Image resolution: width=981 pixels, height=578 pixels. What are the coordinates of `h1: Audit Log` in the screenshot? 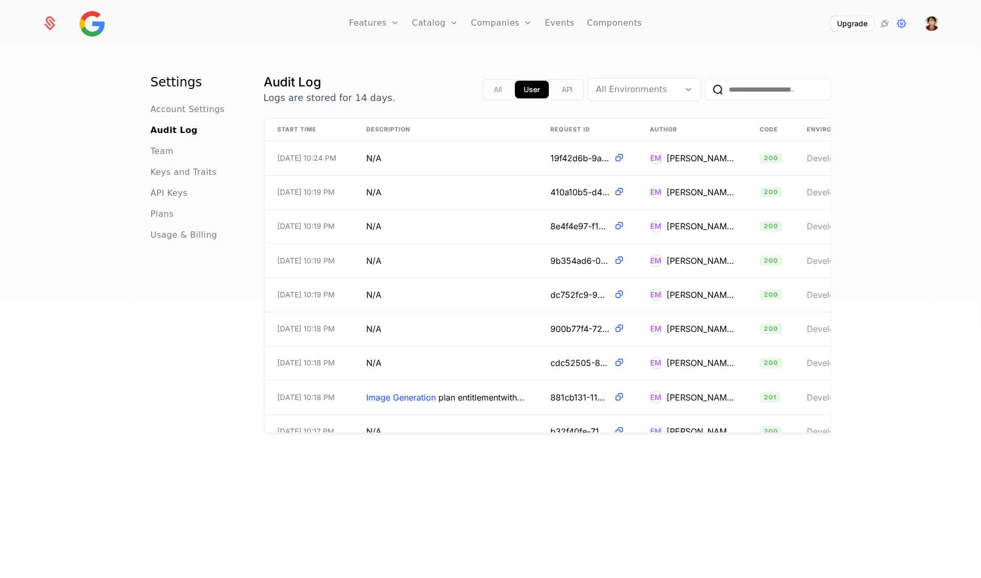 It's located at (330, 82).